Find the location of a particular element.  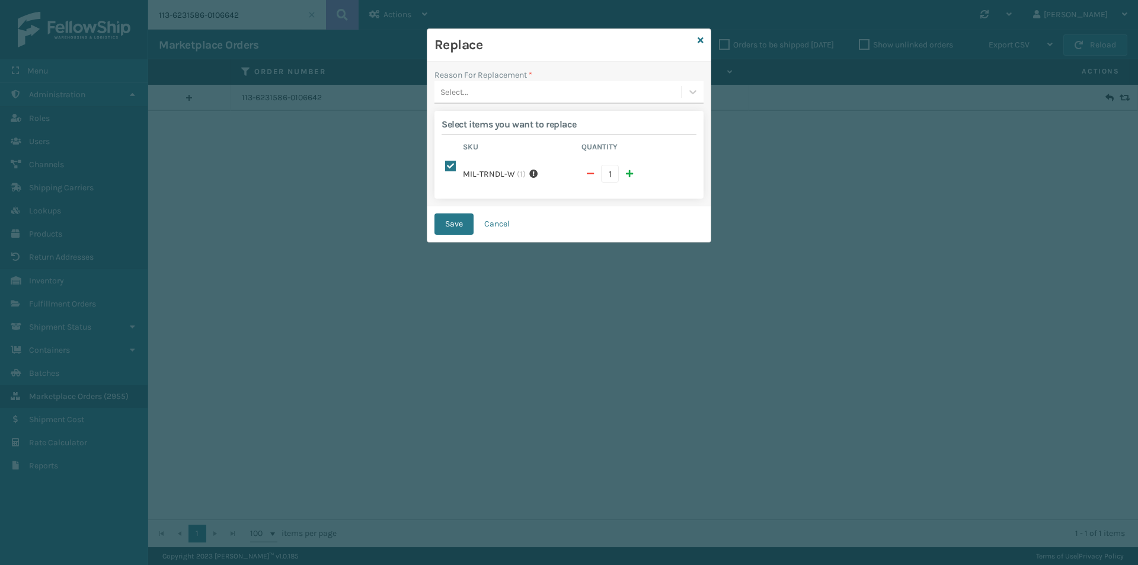

div: Select... is located at coordinates (454, 92).